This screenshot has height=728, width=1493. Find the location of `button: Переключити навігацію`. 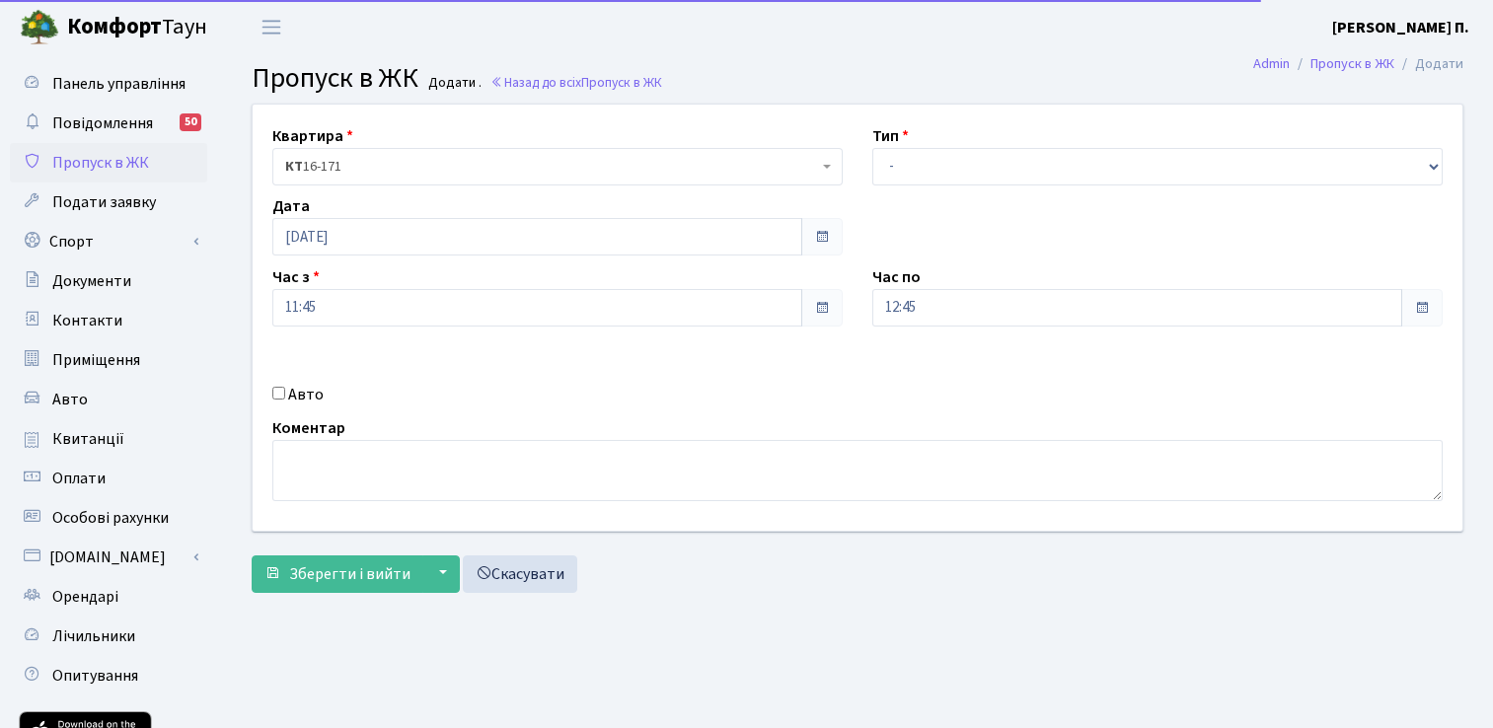

button: Переключити навігацію is located at coordinates (271, 27).